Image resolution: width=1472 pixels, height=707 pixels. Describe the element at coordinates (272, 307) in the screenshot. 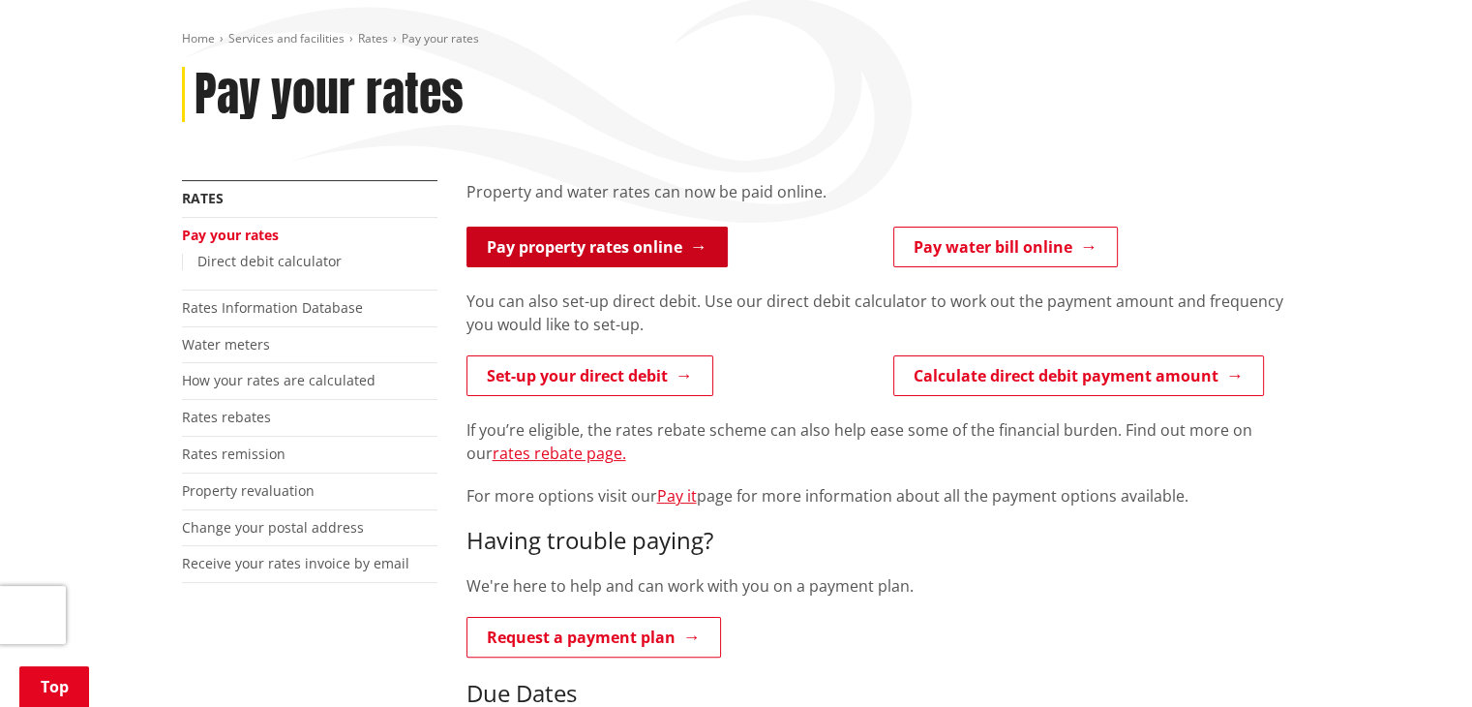

I see `a: Rates Information Database` at that location.